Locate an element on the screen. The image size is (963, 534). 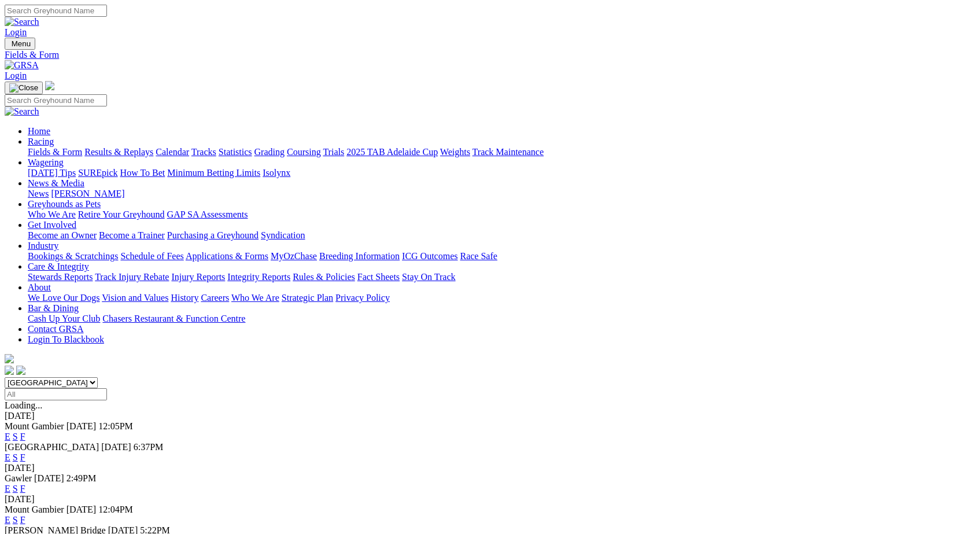
div: About is located at coordinates (493, 298).